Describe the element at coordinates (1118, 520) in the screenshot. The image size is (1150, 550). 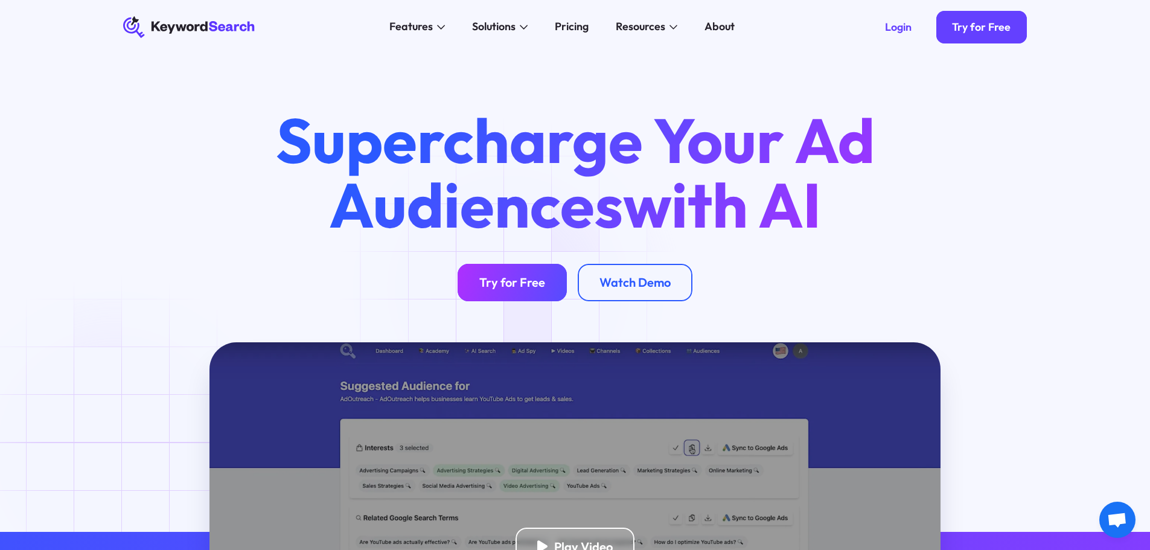
I see `a: Open chat` at that location.